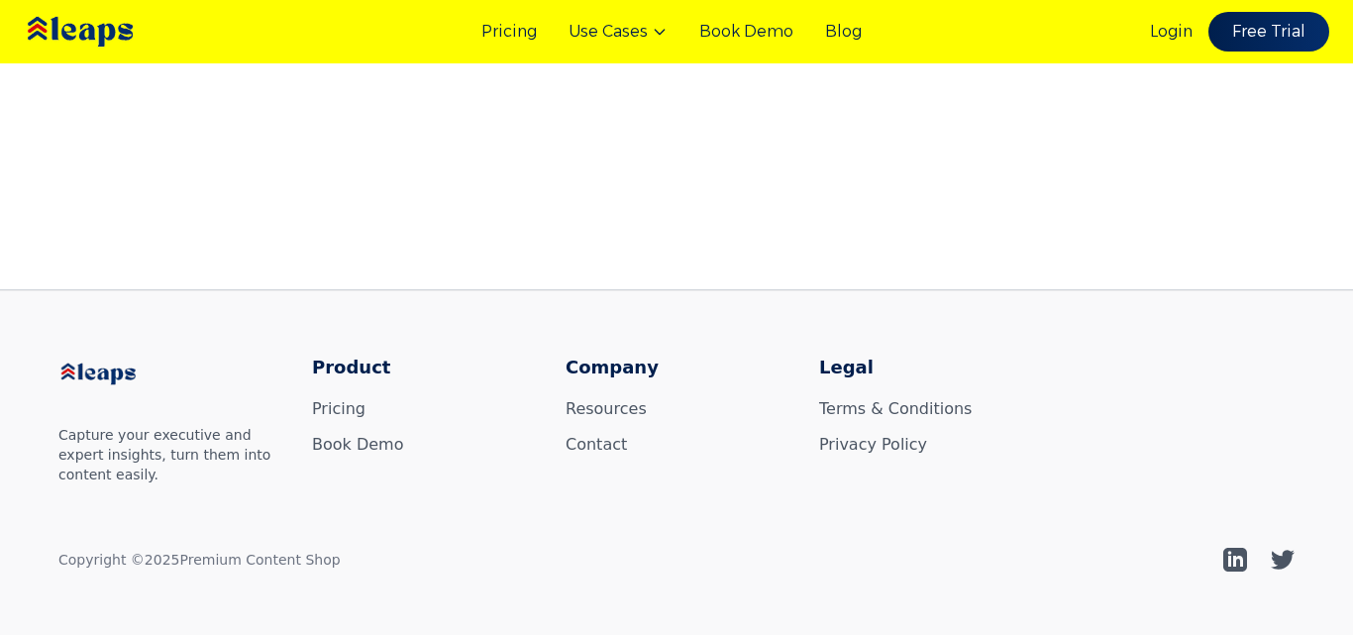  Describe the element at coordinates (1171, 32) in the screenshot. I see `a: Login` at that location.